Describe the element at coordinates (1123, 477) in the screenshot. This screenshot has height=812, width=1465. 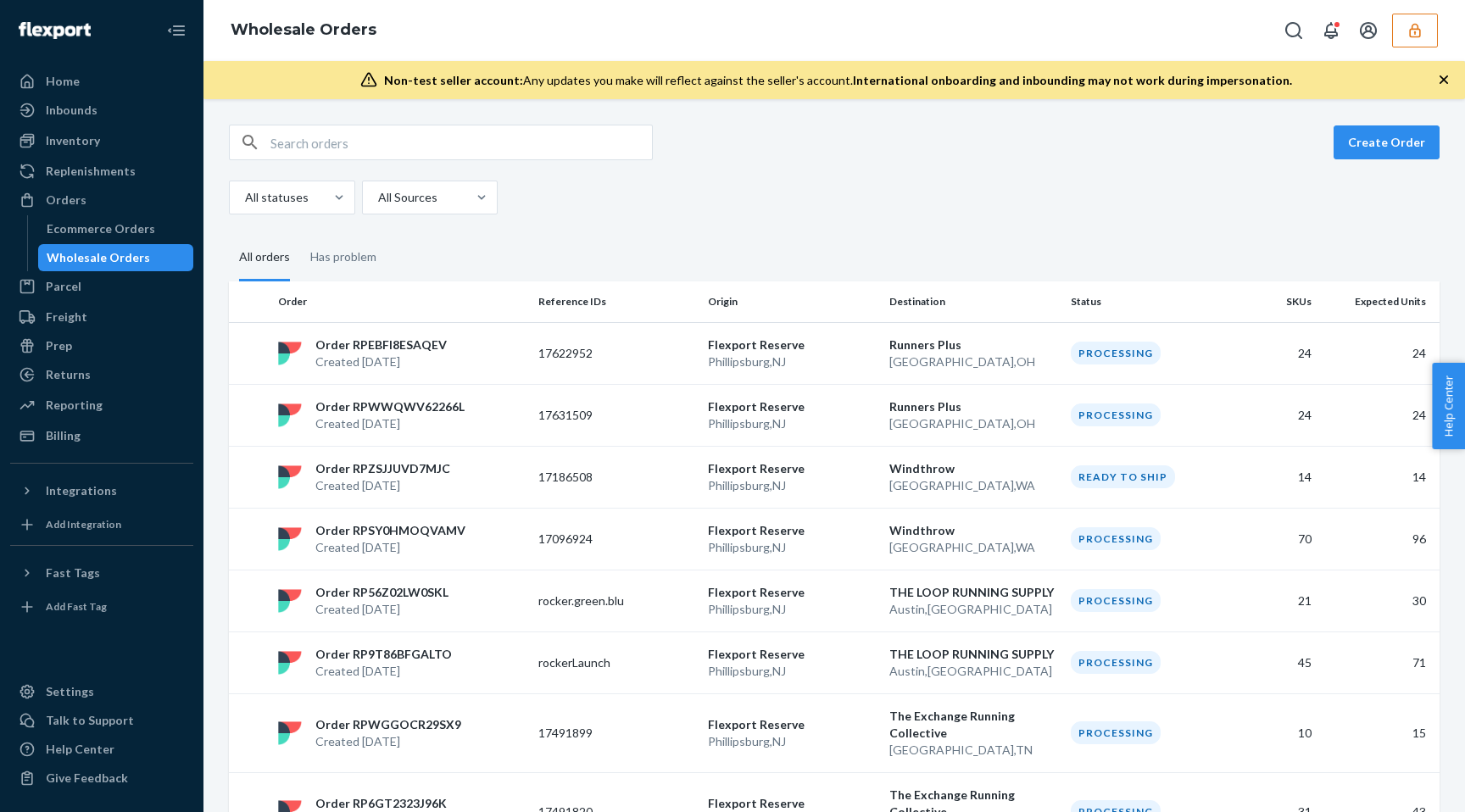
I see `div: Ready to ship` at that location.